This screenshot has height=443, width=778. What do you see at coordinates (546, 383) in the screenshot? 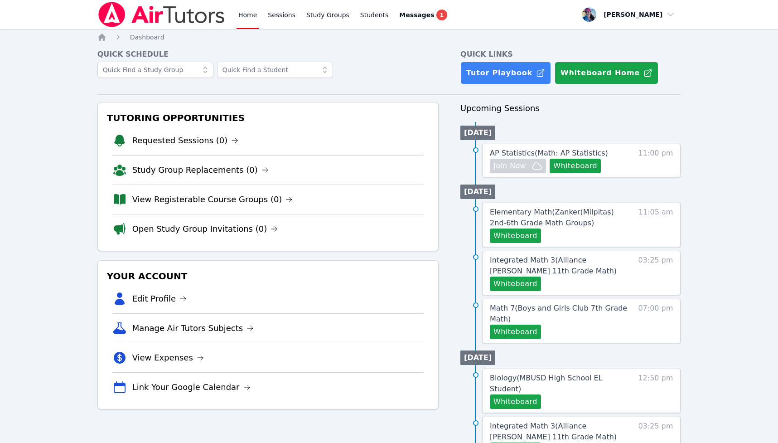
I see `span: Biology ( MBUSD High School EL Student )` at bounding box center [546, 383].